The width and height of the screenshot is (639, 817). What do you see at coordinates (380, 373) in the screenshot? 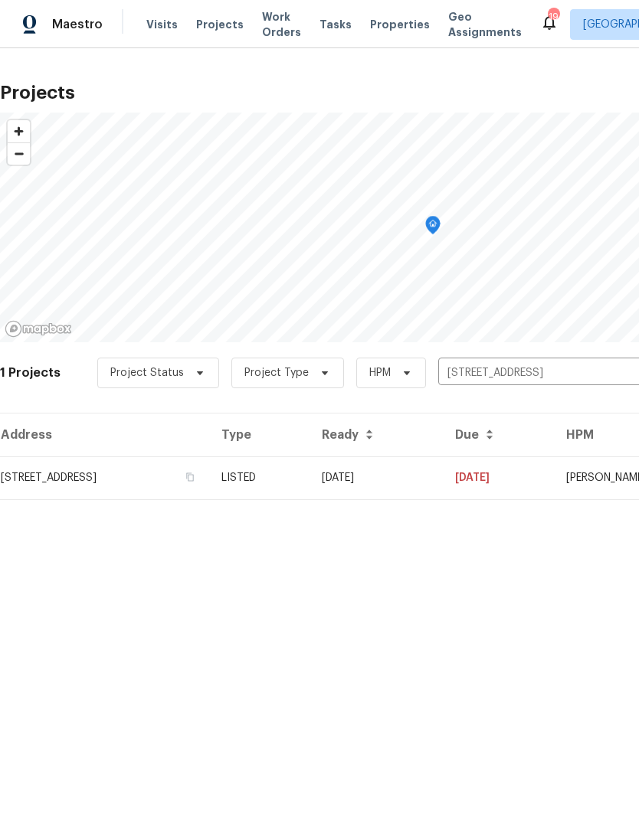
I see `span: HPM` at bounding box center [380, 373].